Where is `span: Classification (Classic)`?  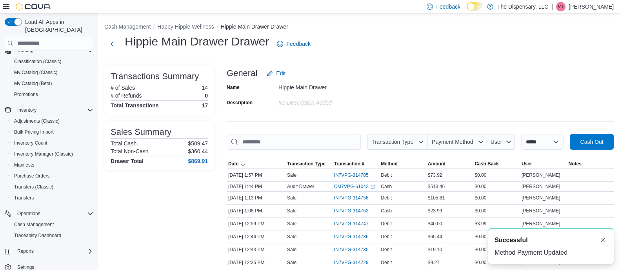 span: Classification (Classic) is located at coordinates (52, 62).